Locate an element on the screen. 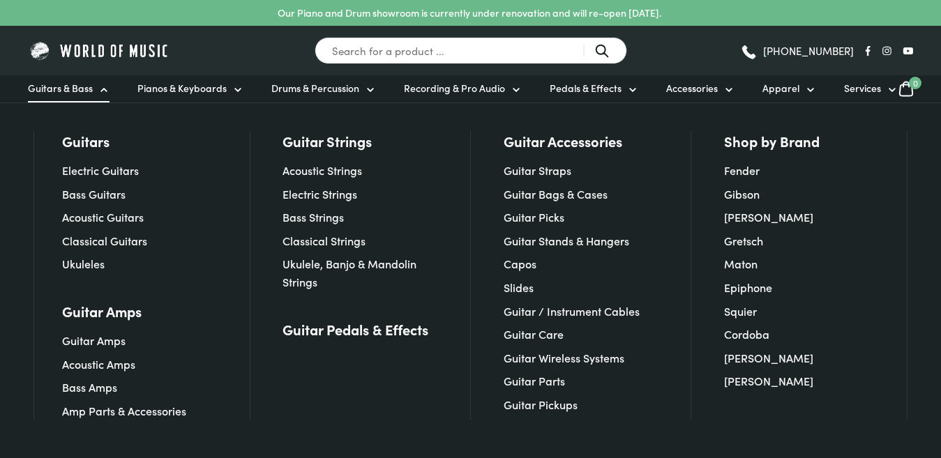  a: Slides is located at coordinates (518, 287).